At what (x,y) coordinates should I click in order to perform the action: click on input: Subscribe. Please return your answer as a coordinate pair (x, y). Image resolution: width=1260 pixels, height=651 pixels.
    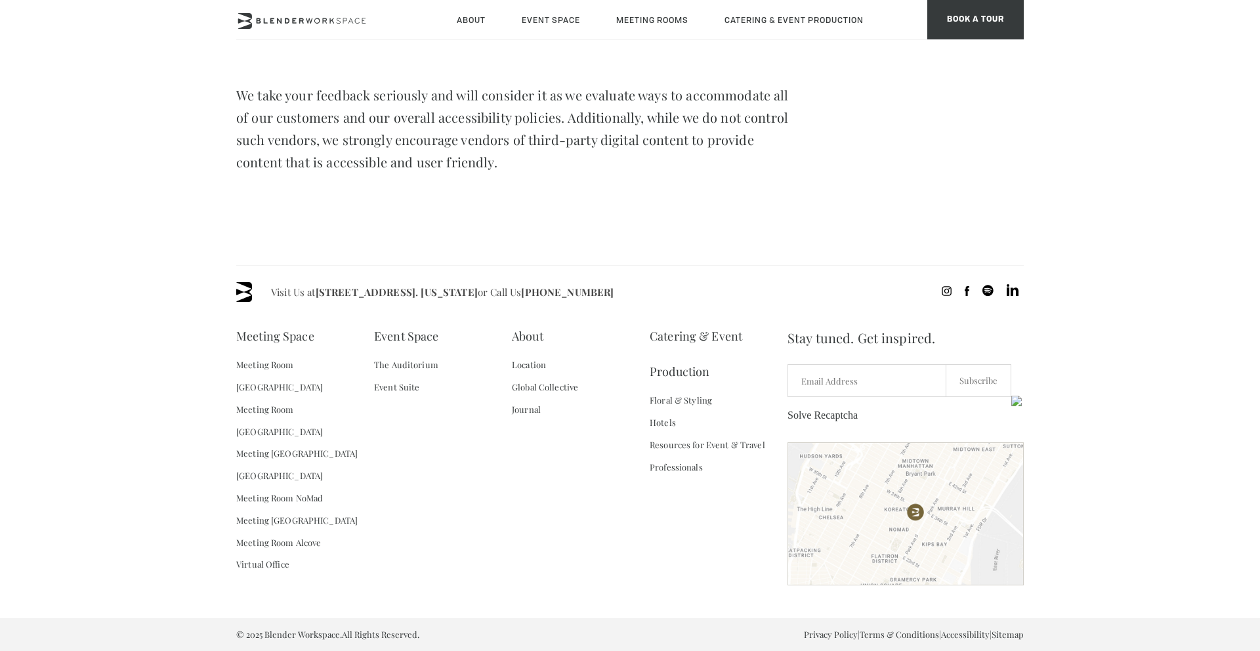
    Looking at the image, I should click on (978, 381).